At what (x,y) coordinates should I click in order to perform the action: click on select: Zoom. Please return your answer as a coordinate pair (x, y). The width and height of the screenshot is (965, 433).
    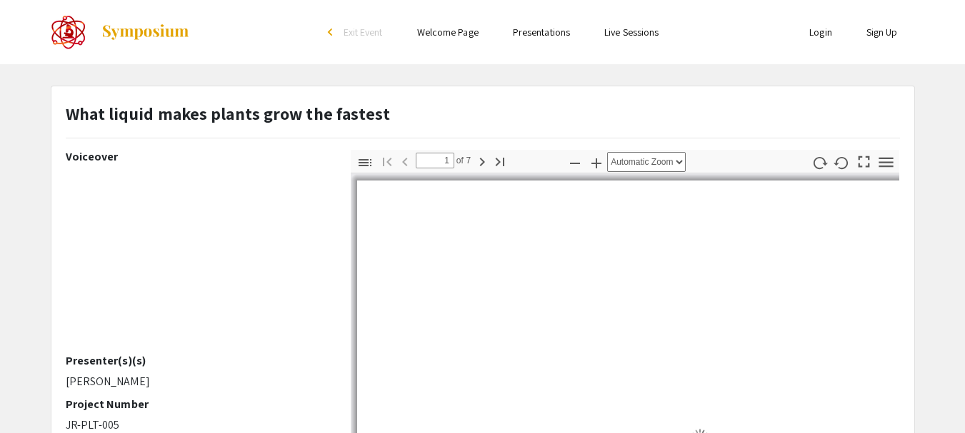
    Looking at the image, I should click on (646, 162).